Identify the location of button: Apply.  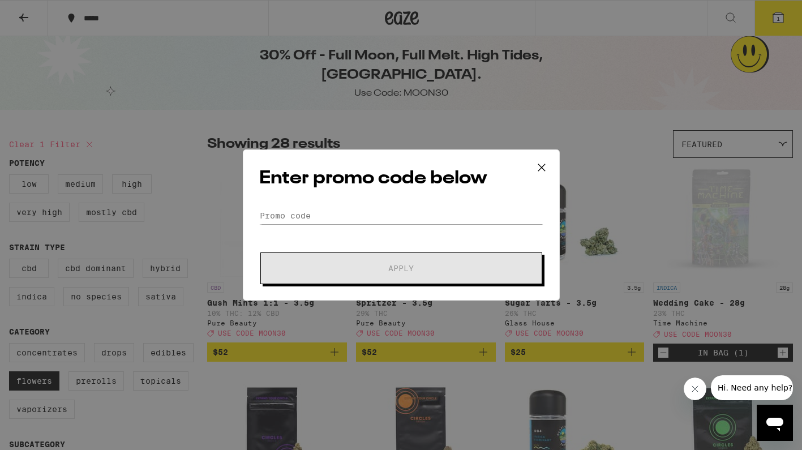
(401, 268).